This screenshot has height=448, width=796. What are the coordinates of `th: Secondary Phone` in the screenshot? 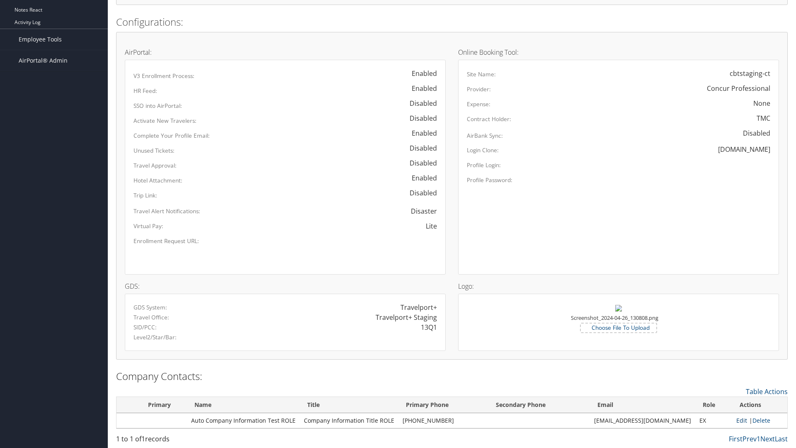 It's located at (539, 405).